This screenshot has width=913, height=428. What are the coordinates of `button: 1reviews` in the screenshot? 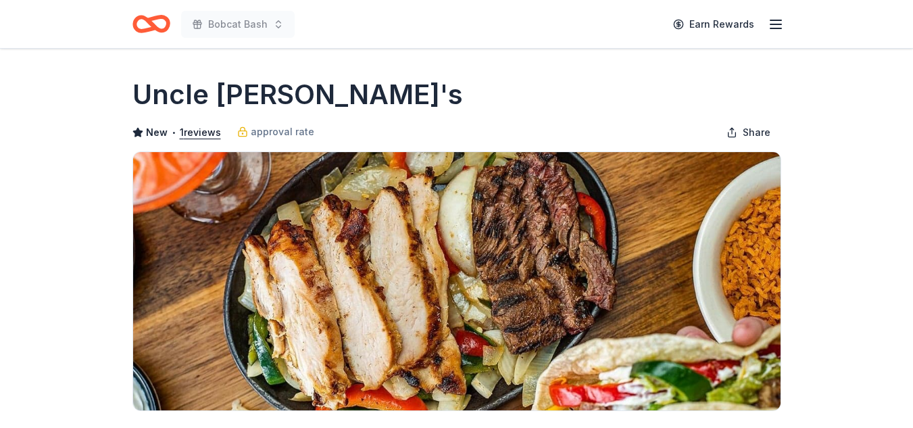 It's located at (200, 132).